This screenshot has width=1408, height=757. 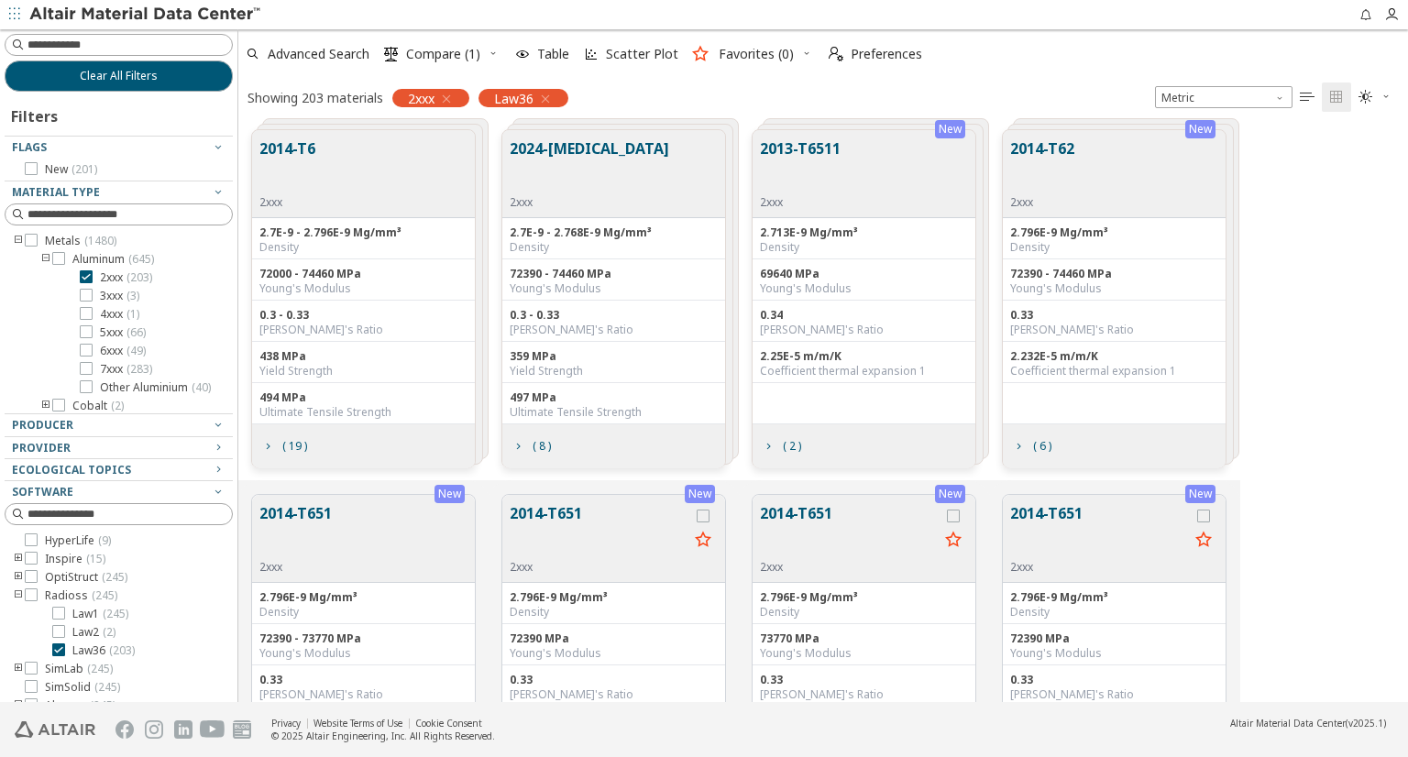 I want to click on span: ( 201 ), so click(x=84, y=169).